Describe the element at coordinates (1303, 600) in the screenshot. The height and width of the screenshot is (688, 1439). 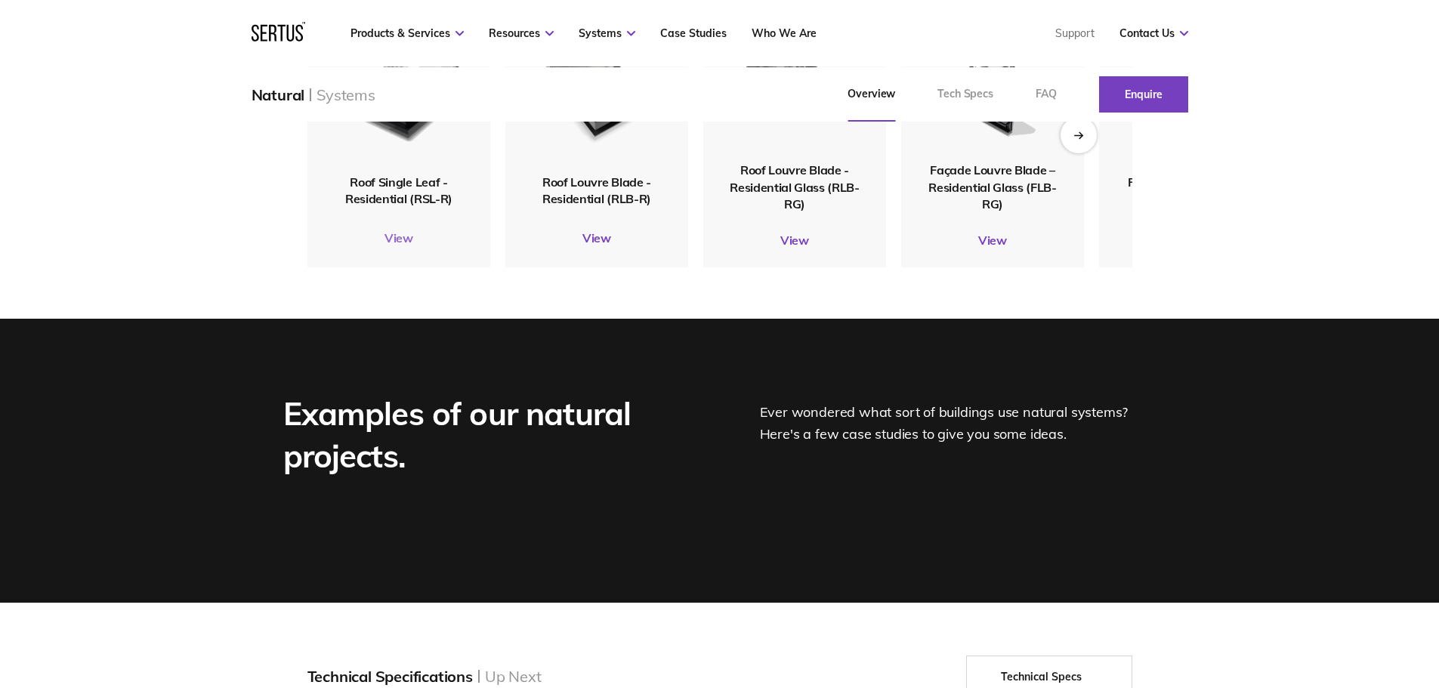
I see `div: Chat Widget` at that location.